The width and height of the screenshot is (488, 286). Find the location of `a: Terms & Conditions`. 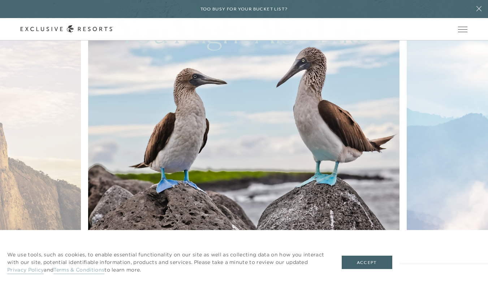

a: Terms & Conditions is located at coordinates (79, 270).